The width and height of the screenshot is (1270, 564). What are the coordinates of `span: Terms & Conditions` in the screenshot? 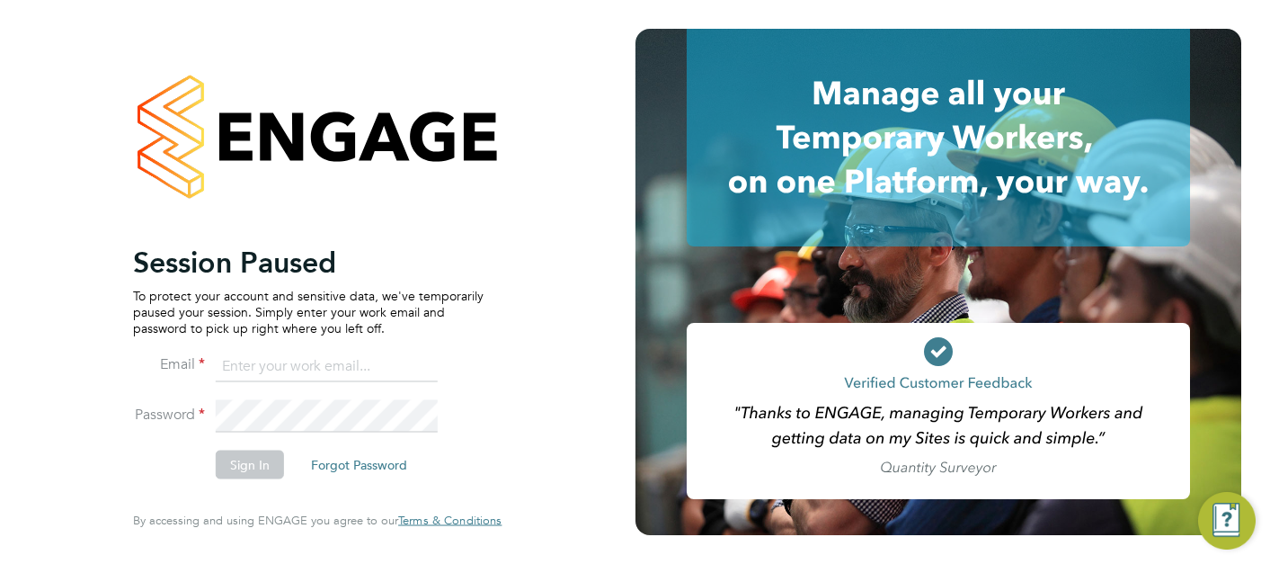 It's located at (449, 520).